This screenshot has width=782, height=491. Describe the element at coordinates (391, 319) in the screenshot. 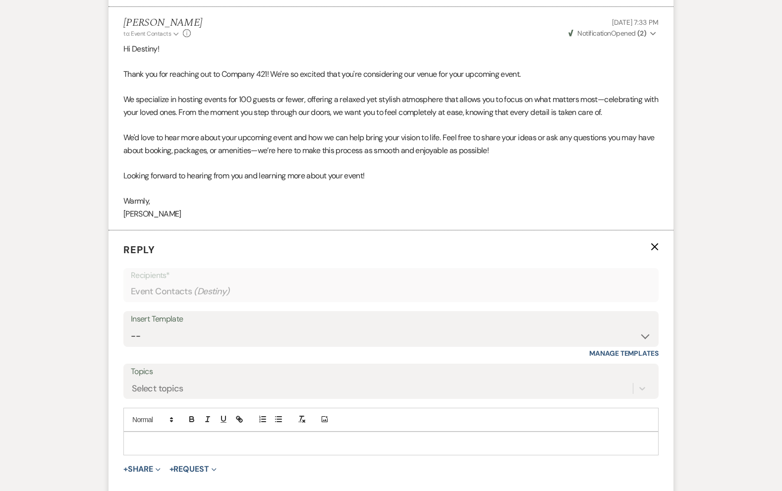

I see `div: Insert Template` at that location.